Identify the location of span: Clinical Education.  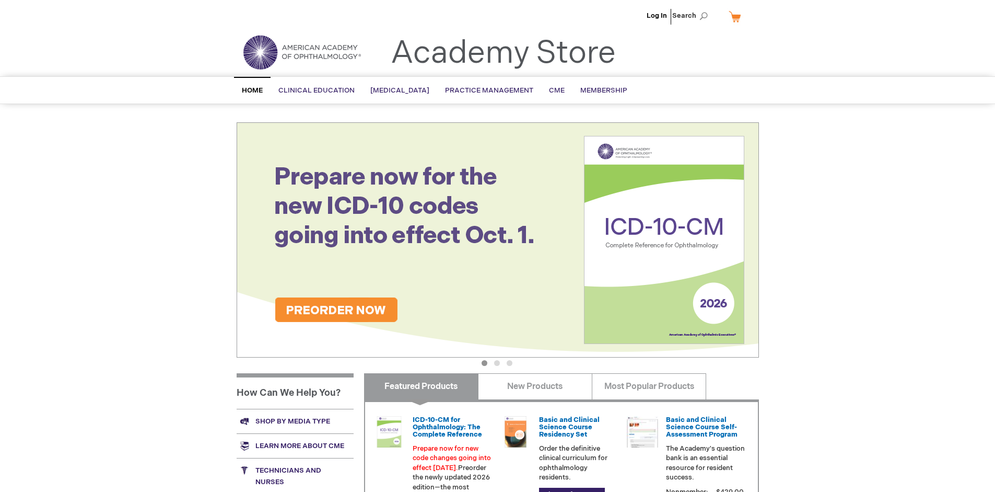
(317, 90).